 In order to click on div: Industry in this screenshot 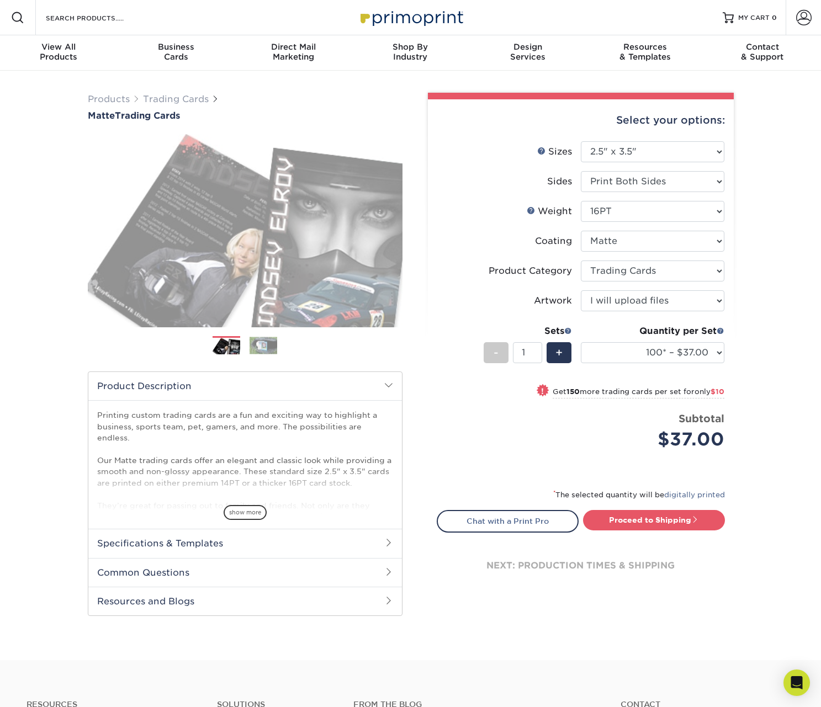, I will do `click(410, 52)`.